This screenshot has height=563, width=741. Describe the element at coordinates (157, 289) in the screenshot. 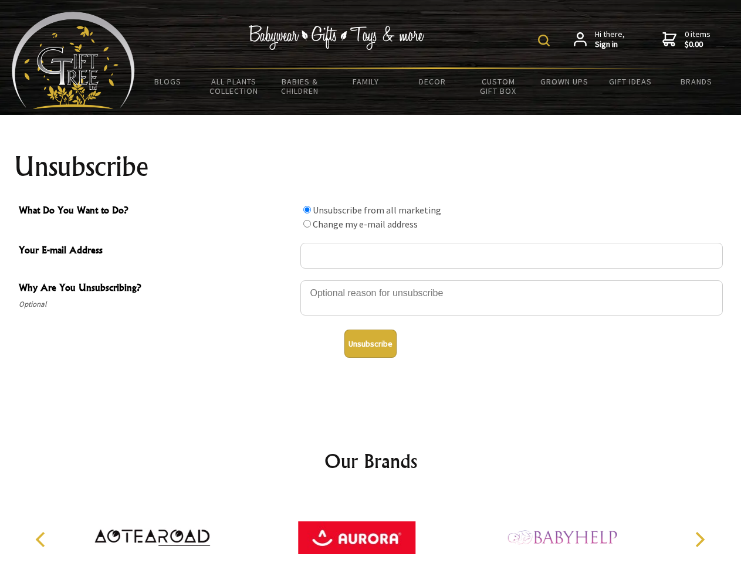

I see `span: Why Are You Unsubscribing?` at that location.